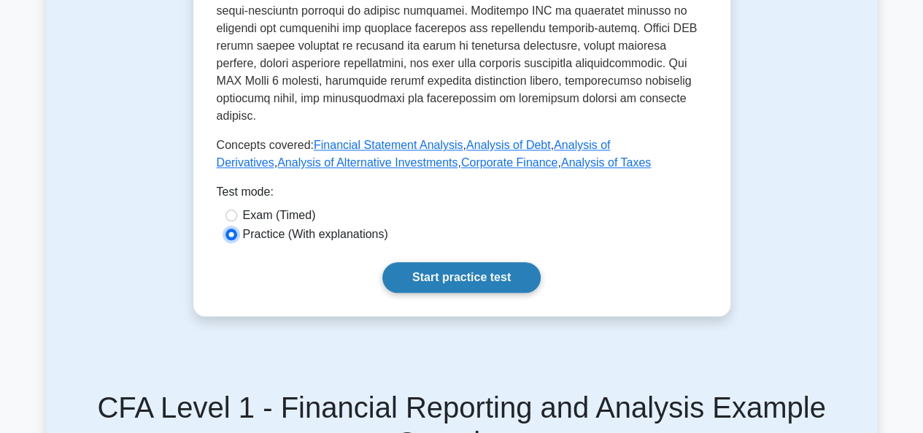 The image size is (923, 433). Describe the element at coordinates (509, 162) in the screenshot. I see `a: Corporate Finance` at that location.